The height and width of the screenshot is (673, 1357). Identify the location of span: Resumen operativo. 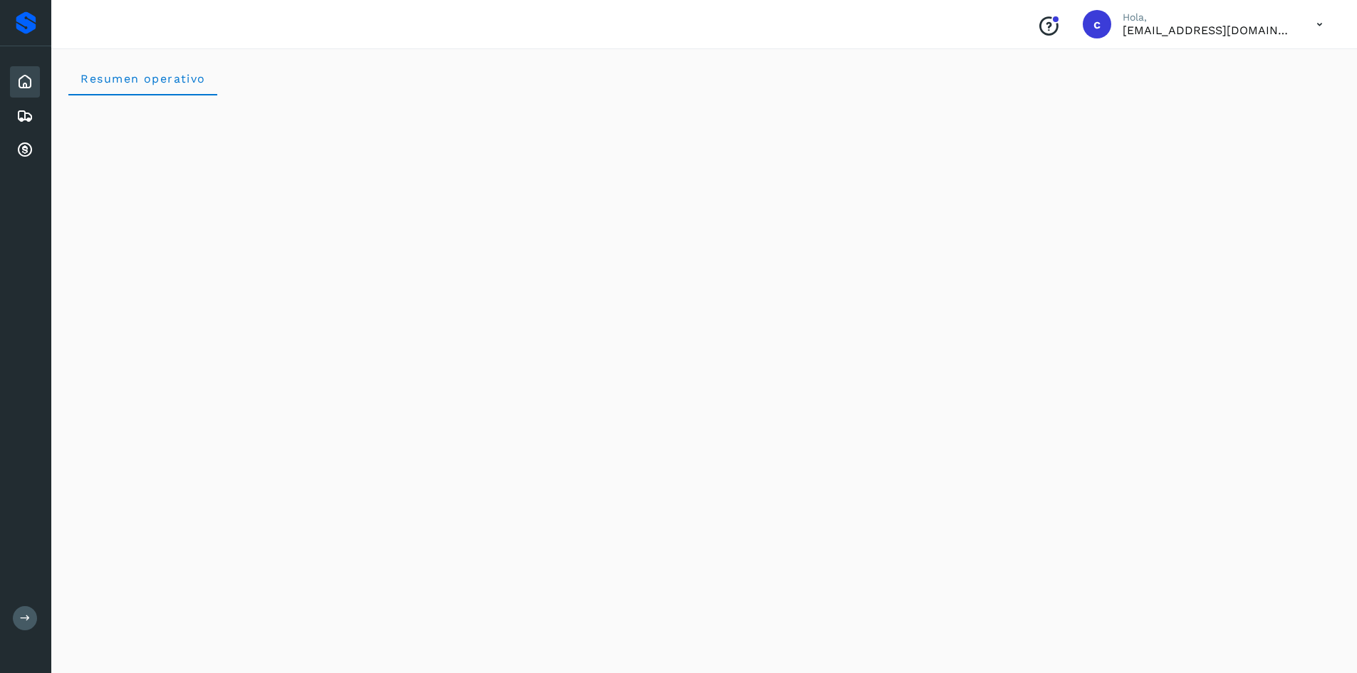
(143, 78).